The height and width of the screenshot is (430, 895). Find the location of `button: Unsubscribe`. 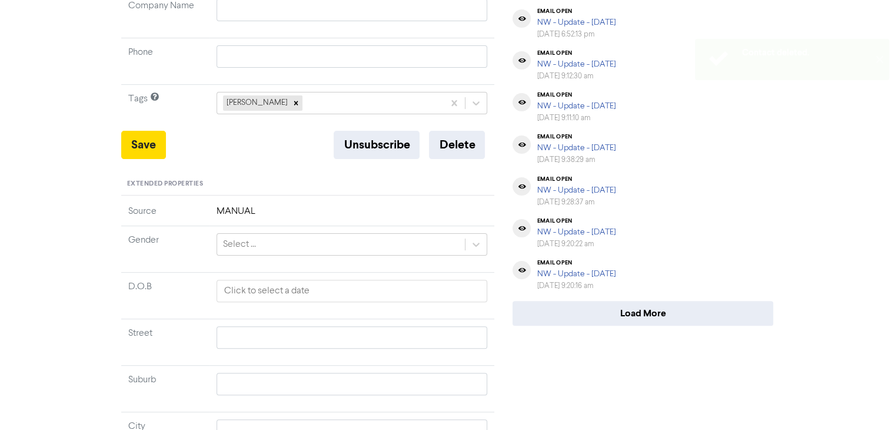

button: Unsubscribe is located at coordinates (377, 145).